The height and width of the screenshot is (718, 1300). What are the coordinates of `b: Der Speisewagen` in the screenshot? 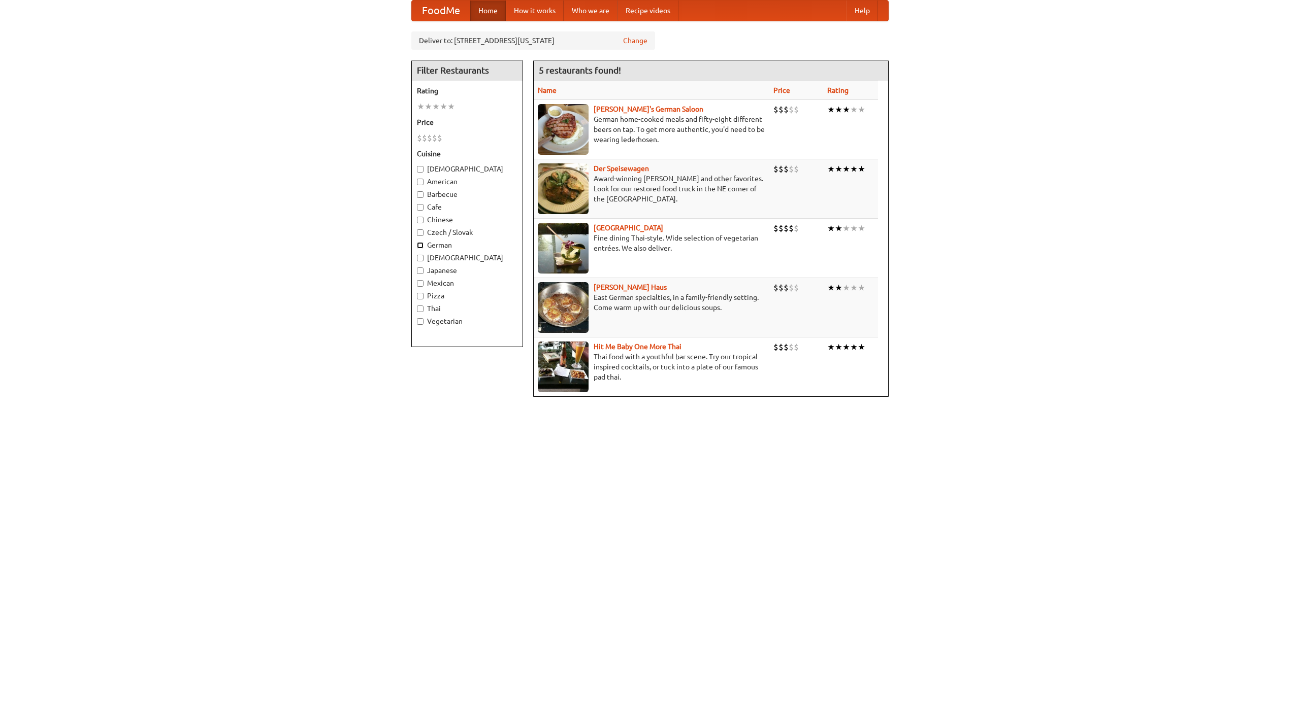 It's located at (621, 169).